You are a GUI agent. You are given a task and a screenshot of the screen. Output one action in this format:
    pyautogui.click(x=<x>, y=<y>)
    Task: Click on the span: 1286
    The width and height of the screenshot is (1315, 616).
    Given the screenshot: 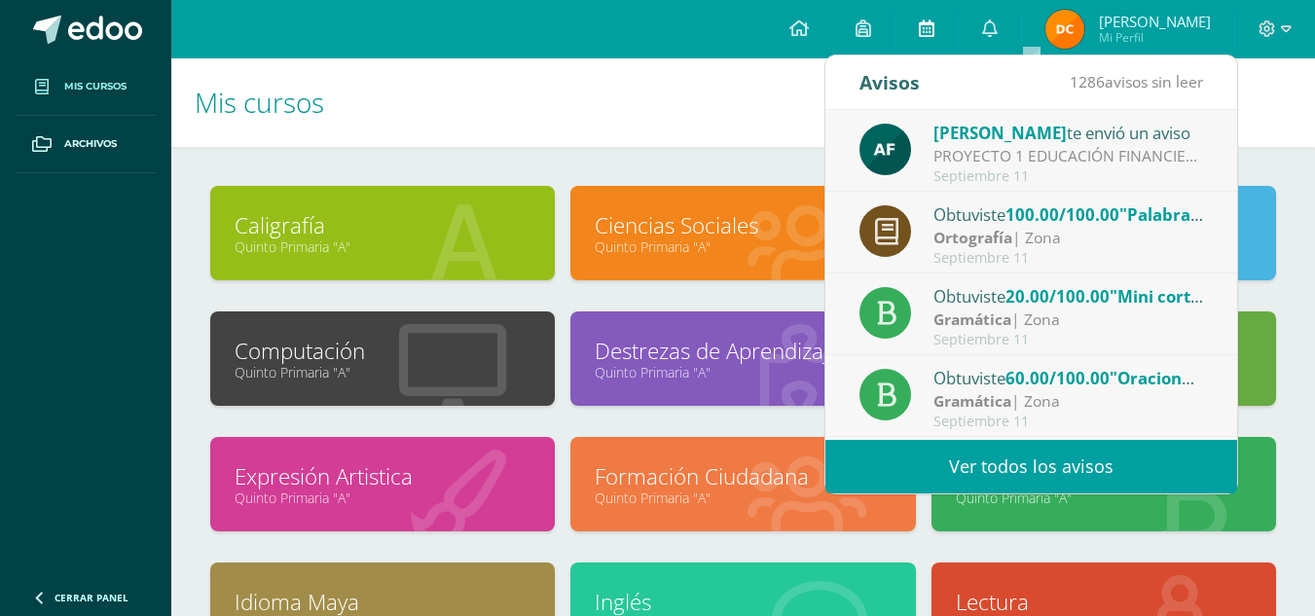 What is the action you would take?
    pyautogui.click(x=1087, y=82)
    